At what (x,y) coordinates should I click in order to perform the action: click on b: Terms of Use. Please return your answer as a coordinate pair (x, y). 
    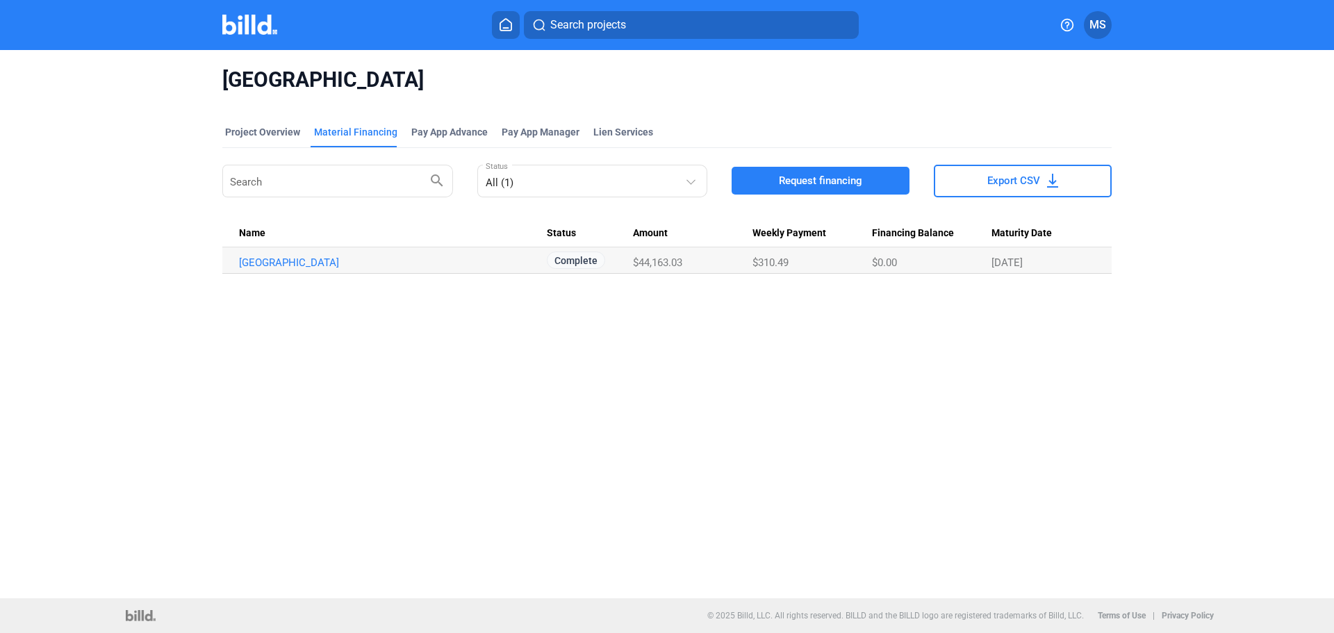
    Looking at the image, I should click on (1121, 615).